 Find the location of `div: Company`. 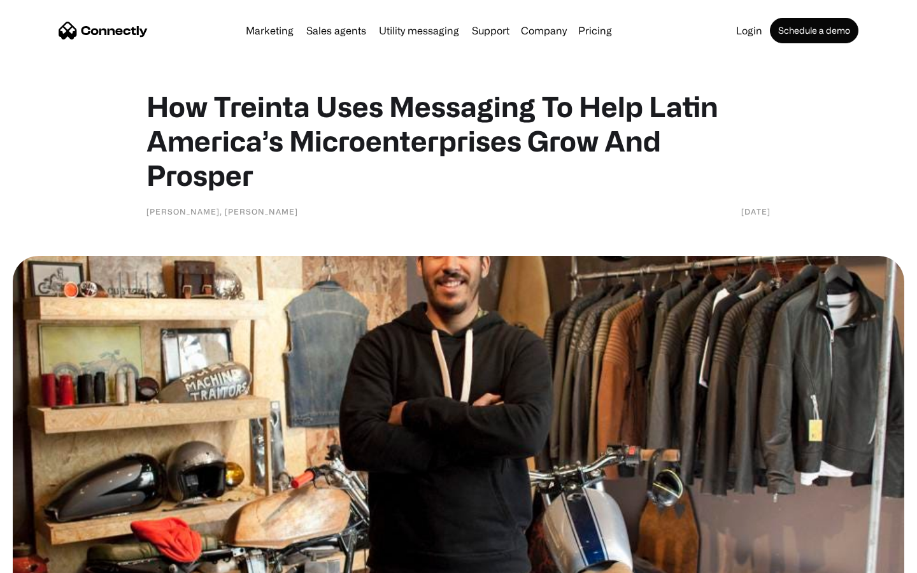

div: Company is located at coordinates (544, 31).